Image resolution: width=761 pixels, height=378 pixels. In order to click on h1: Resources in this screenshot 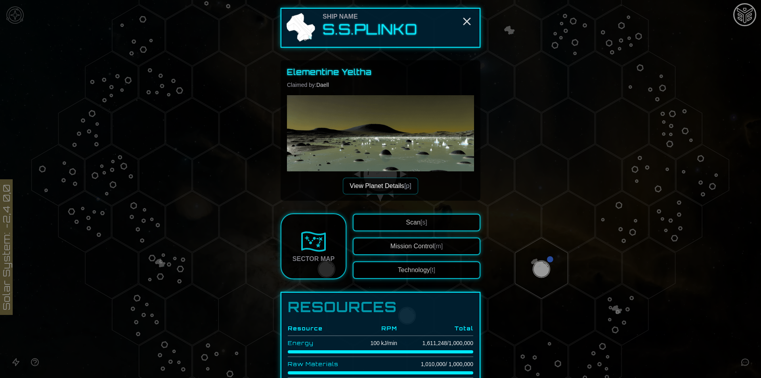, I will do `click(380, 307)`.